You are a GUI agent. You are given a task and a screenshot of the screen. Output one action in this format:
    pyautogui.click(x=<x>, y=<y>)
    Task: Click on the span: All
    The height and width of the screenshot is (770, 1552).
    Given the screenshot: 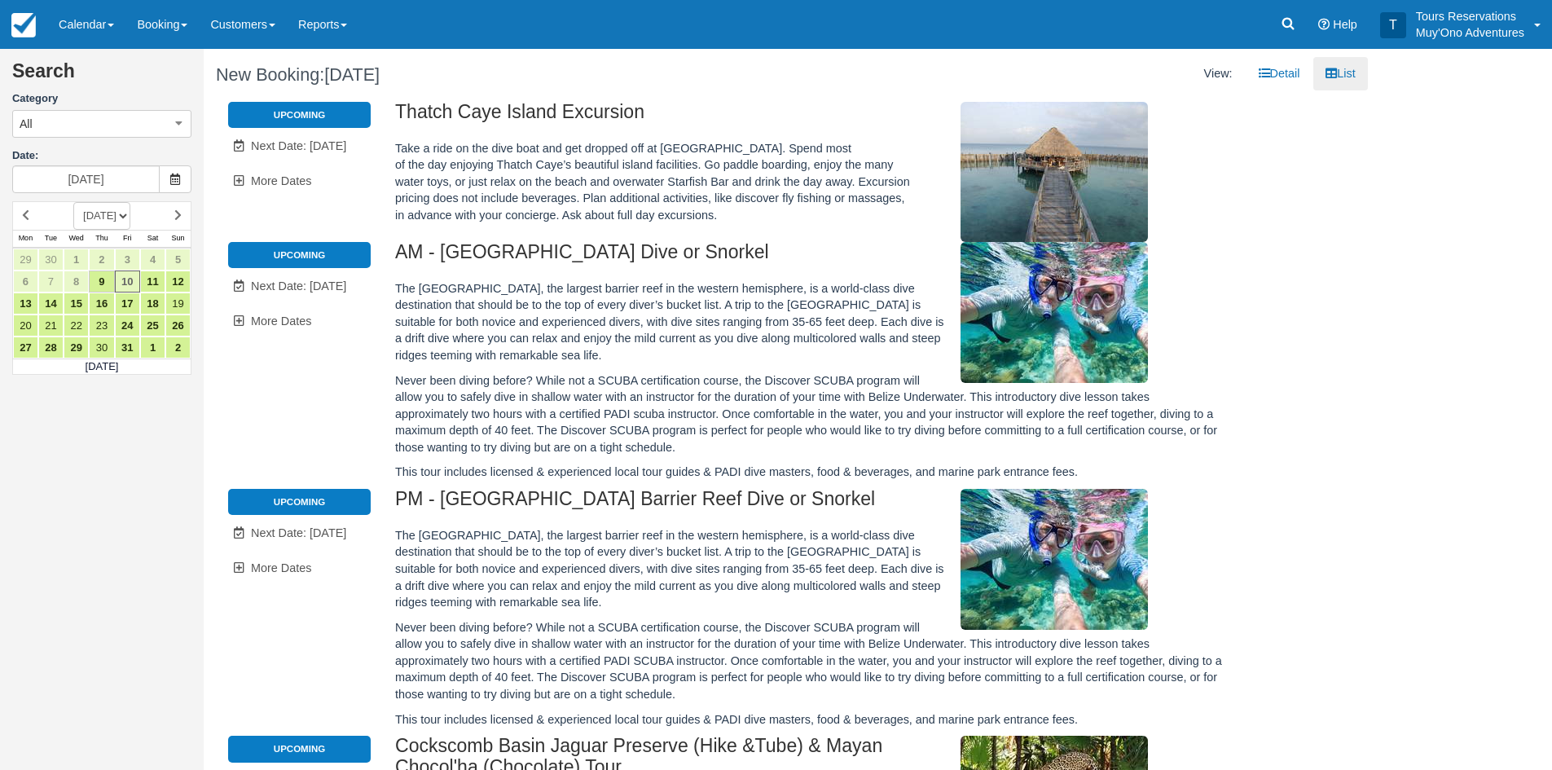 What is the action you would take?
    pyautogui.click(x=26, y=124)
    